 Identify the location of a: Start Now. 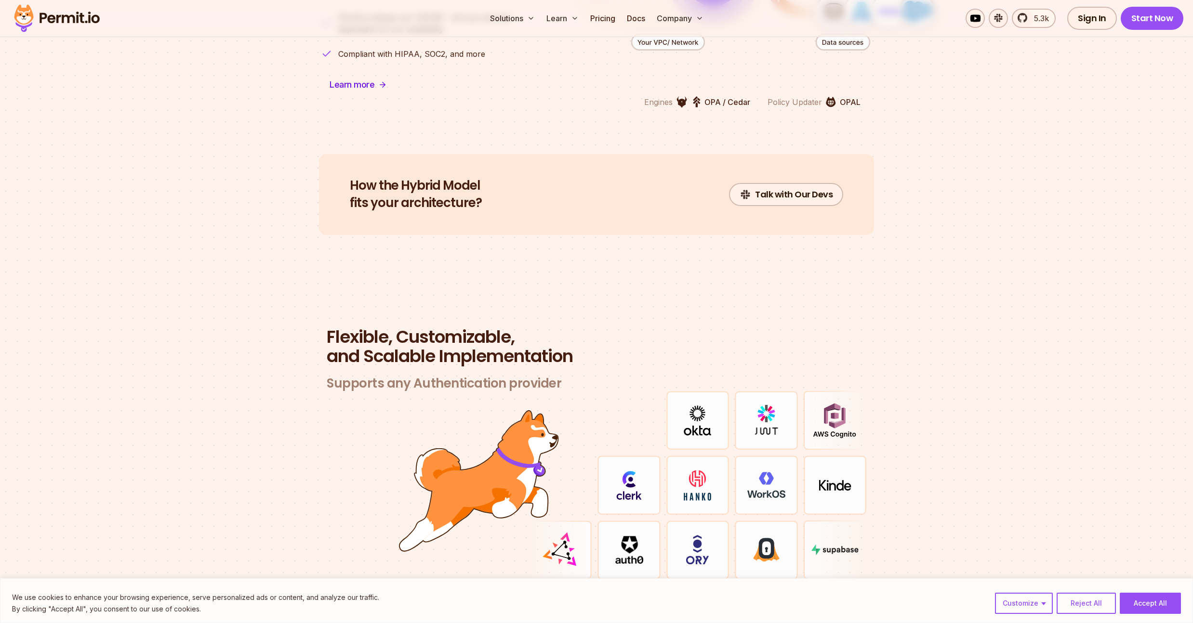
(1152, 18).